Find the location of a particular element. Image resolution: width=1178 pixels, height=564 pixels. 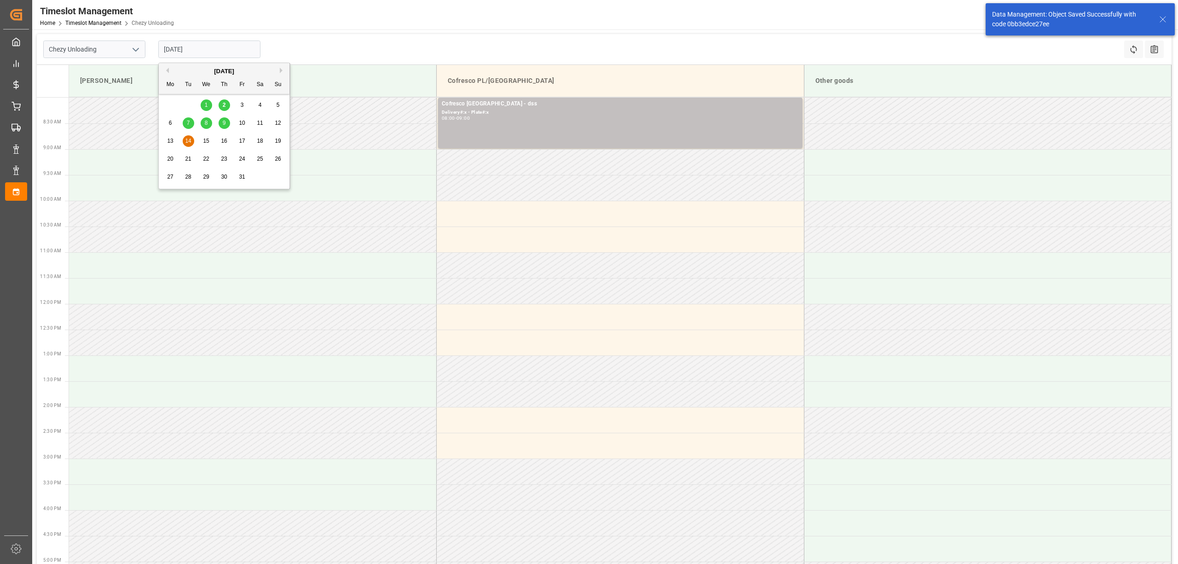

input: DD-MM-YYYY is located at coordinates (209, 49).